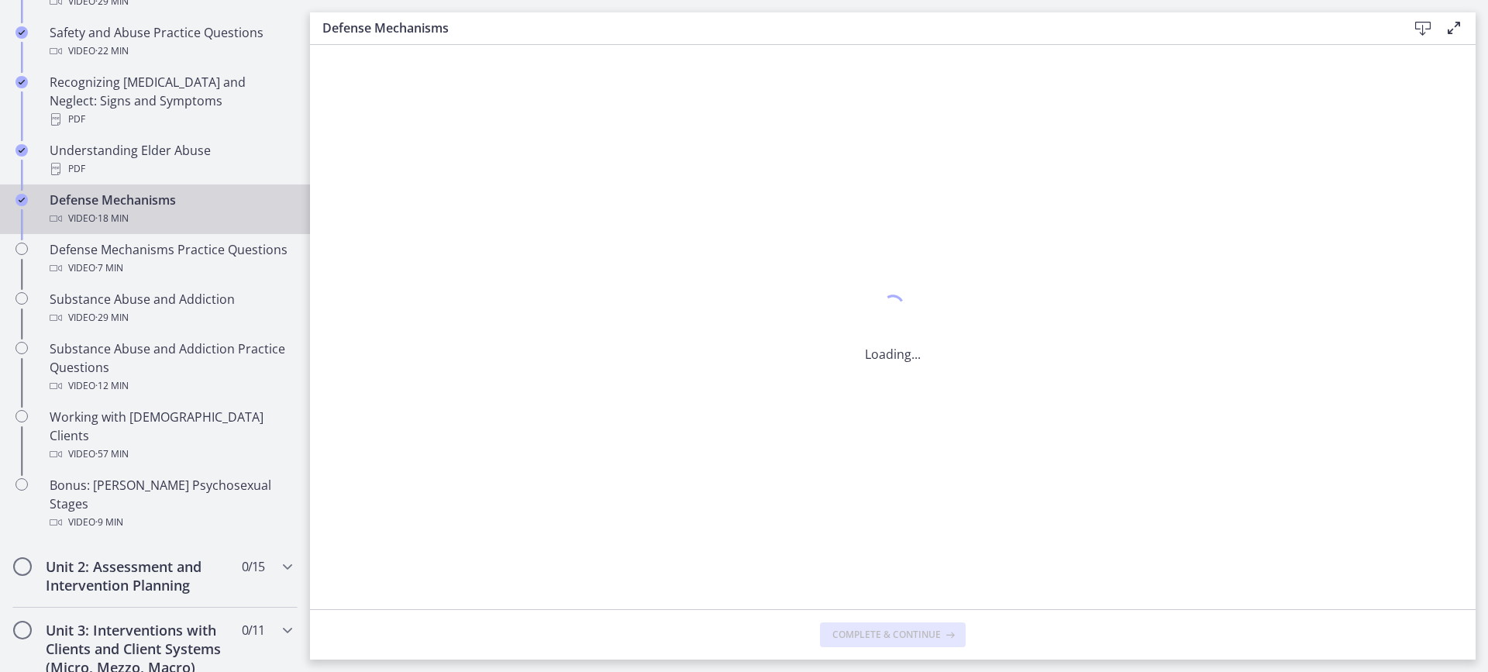  What do you see at coordinates (893, 354) in the screenshot?
I see `p: Loading...` at bounding box center [893, 354].